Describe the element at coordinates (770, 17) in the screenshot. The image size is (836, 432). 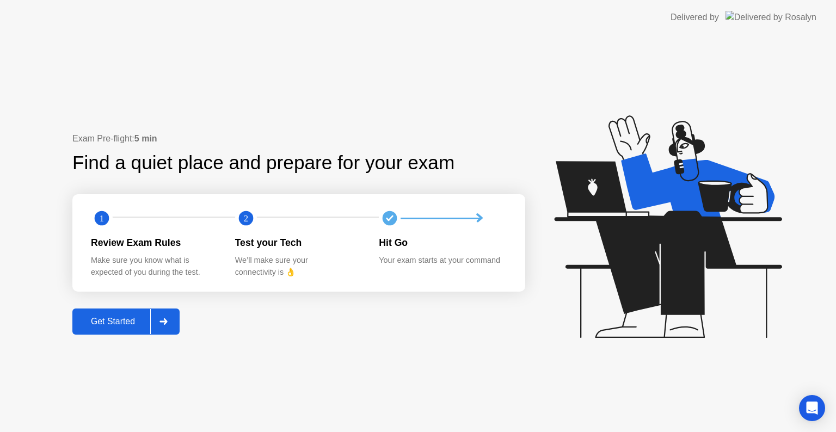
I see `img: Delivered by Rosalyn` at that location.